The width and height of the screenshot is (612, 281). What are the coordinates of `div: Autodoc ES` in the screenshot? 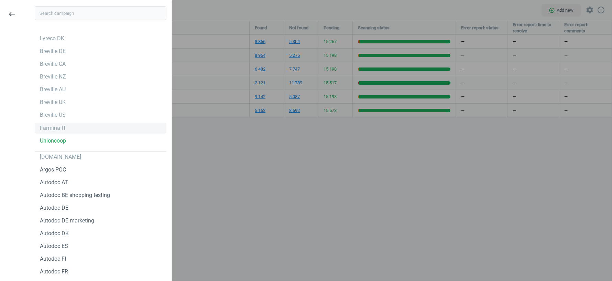 It's located at (54, 246).